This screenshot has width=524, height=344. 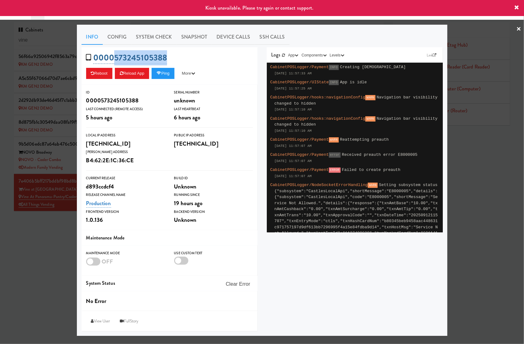 What do you see at coordinates (101, 321) in the screenshot?
I see `a: View User` at bounding box center [101, 321].